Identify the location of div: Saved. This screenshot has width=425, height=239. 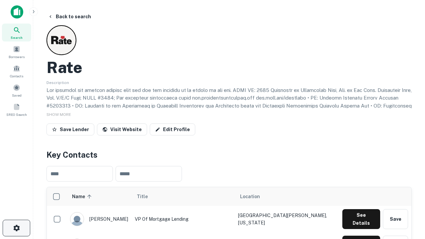
(17, 90).